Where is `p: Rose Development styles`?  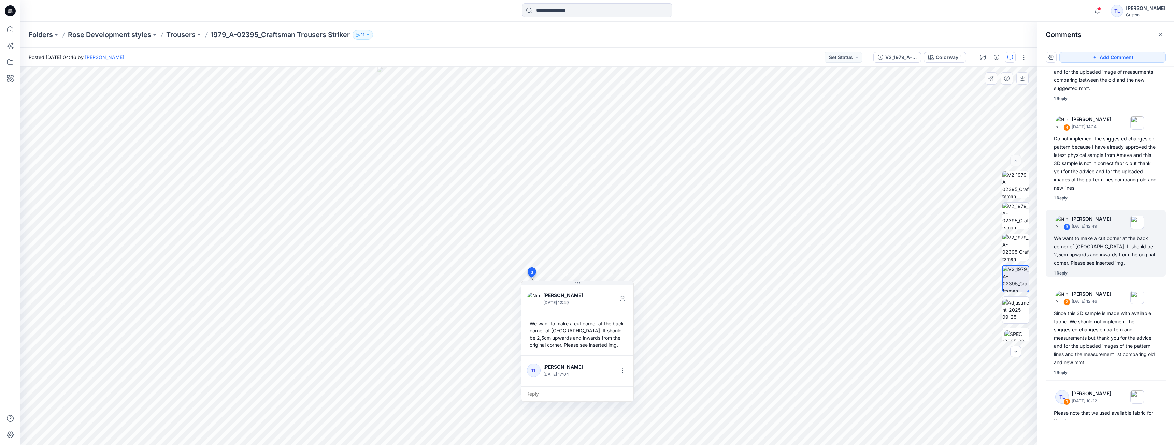 p: Rose Development styles is located at coordinates (110, 35).